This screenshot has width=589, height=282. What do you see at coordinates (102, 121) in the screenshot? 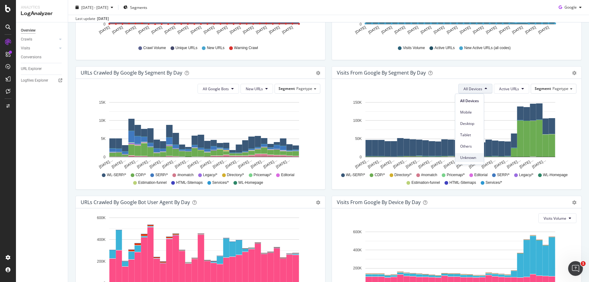
I see `text: 10K` at bounding box center [102, 121].